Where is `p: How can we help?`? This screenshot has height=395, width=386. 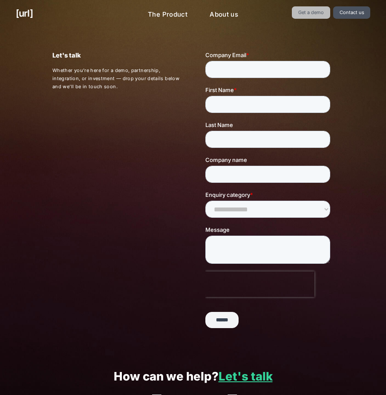
p: How can we help? is located at coordinates (193, 377).